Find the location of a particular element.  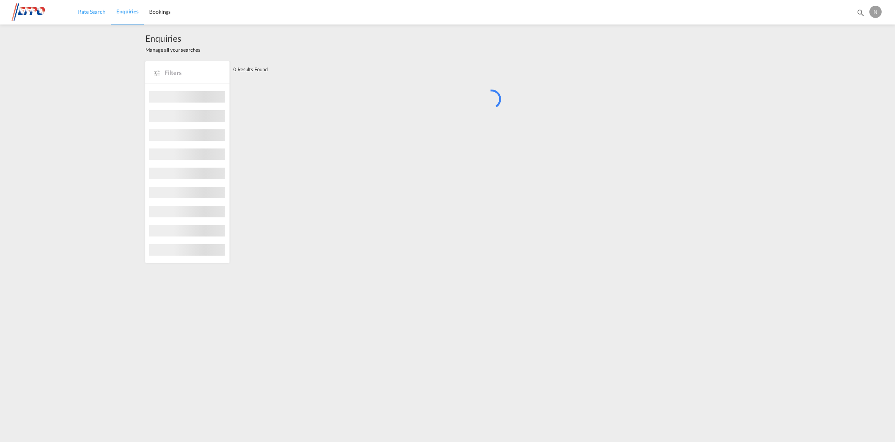

md-icon: icon-magnify is located at coordinates (861, 13).